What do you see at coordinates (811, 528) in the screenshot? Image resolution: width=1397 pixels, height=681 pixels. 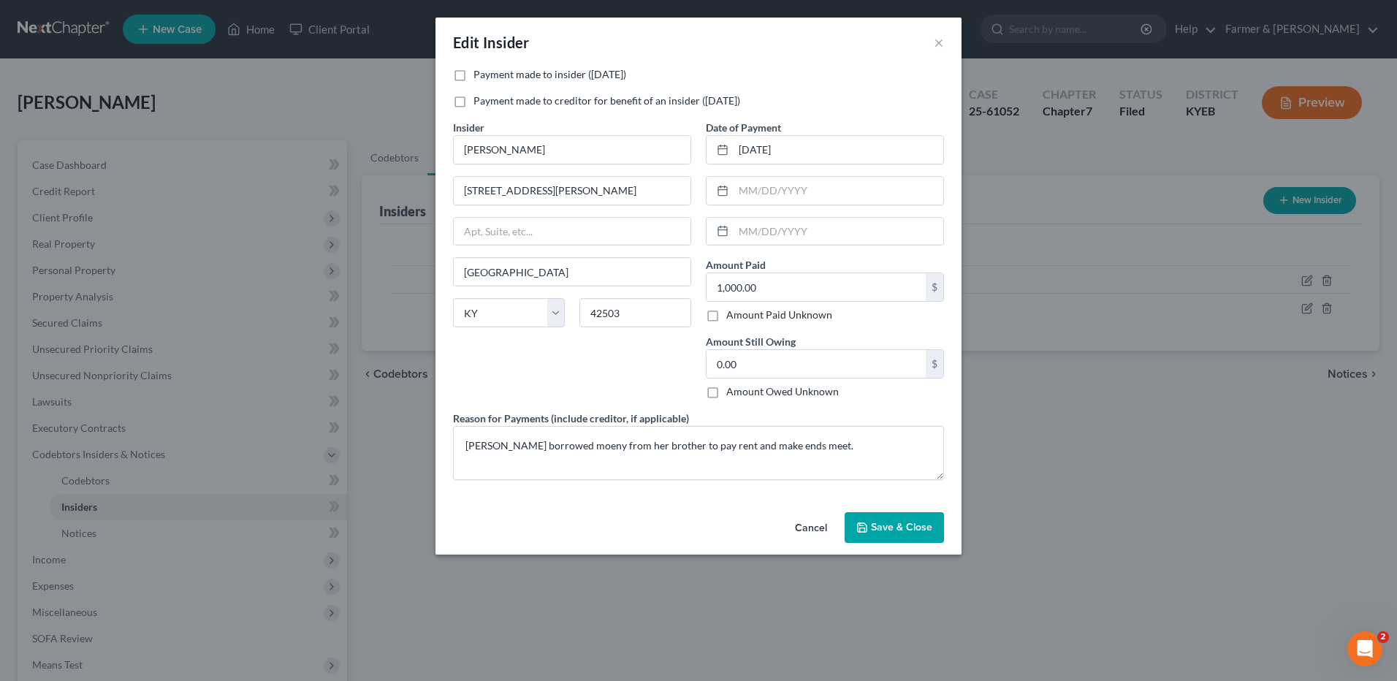 I see `button: Cancel` at bounding box center [811, 528].